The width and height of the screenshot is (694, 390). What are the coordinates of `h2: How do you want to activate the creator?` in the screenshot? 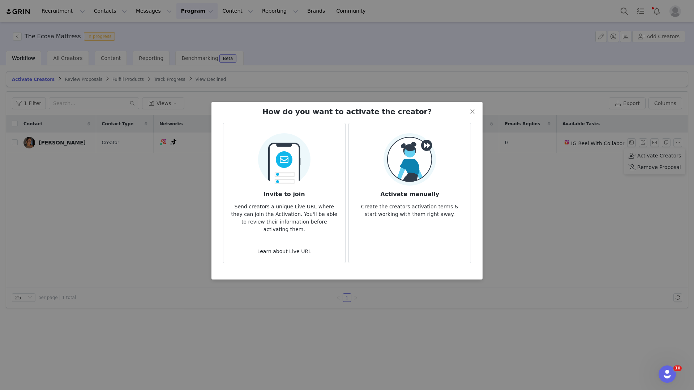 It's located at (347, 112).